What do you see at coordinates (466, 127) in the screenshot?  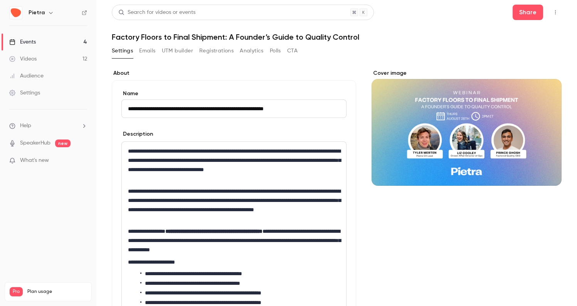 I see `section: Cover image` at bounding box center [466, 127].